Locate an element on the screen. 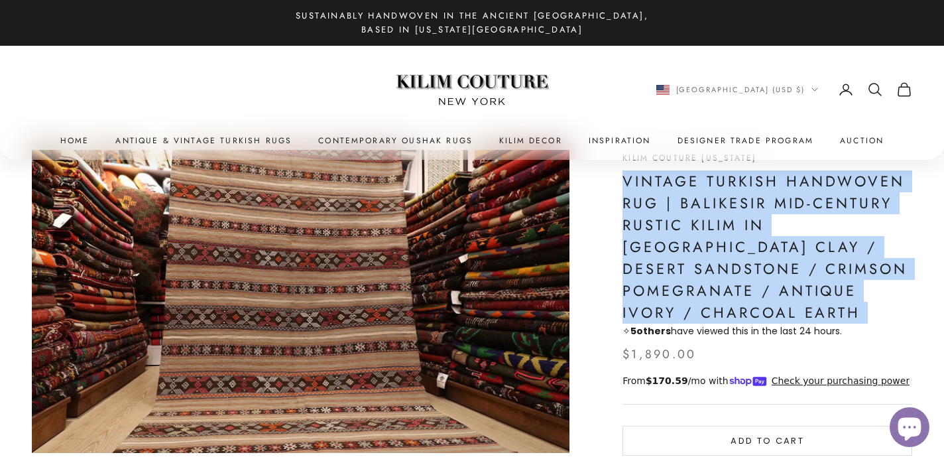 This screenshot has width=944, height=461. summary: Kilim Decor is located at coordinates (530, 140).